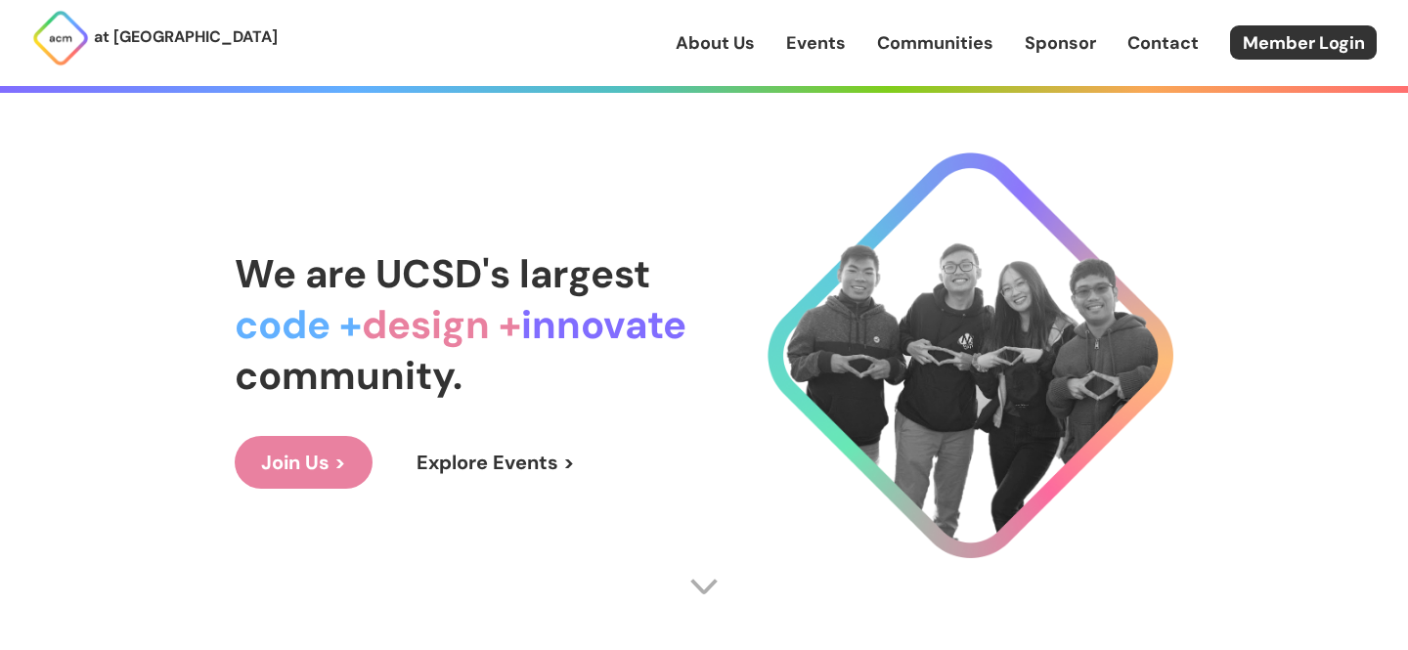 The height and width of the screenshot is (650, 1408). I want to click on a: Sponsor, so click(1060, 43).